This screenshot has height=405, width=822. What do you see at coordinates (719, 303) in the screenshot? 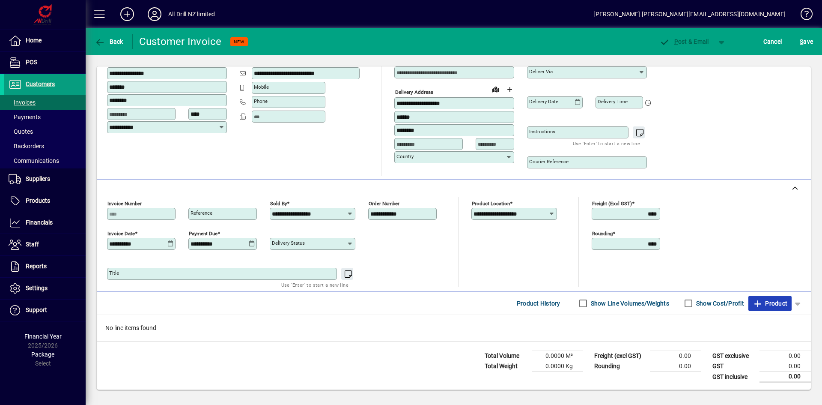
I see `label: Show Cost/Profit` at bounding box center [719, 303].